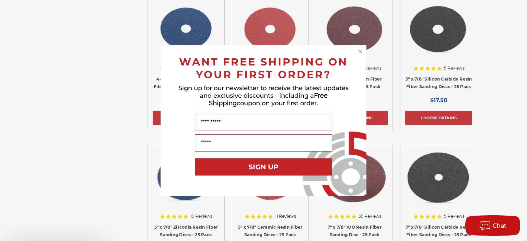 This screenshot has height=241, width=527. I want to click on span: Chat, so click(500, 226).